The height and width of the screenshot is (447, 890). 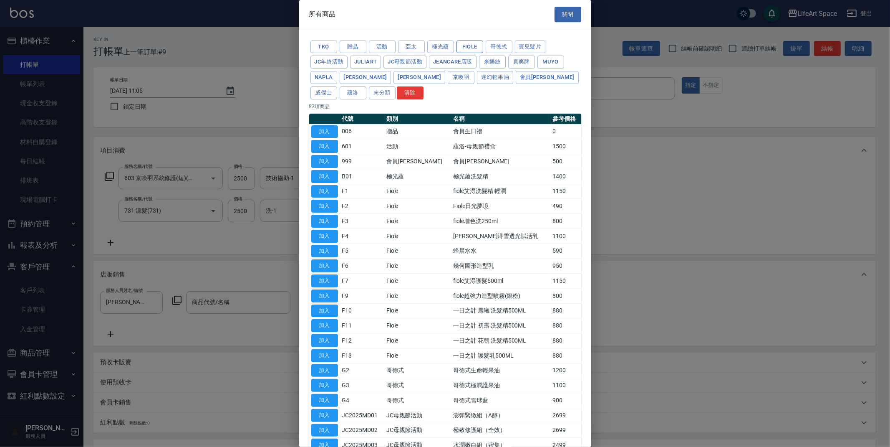 I want to click on td: 1200, so click(x=566, y=370).